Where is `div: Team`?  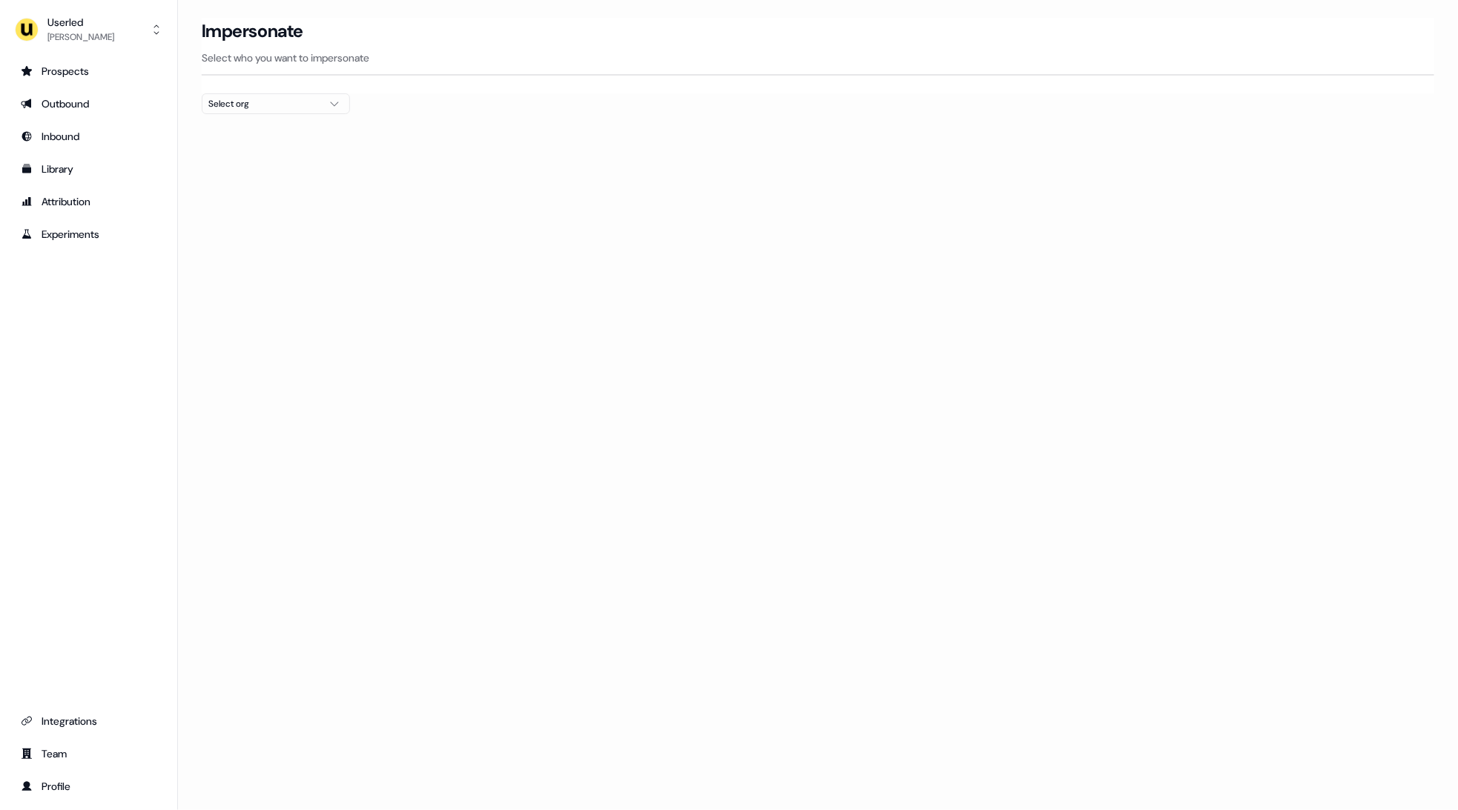
div: Team is located at coordinates (88, 754).